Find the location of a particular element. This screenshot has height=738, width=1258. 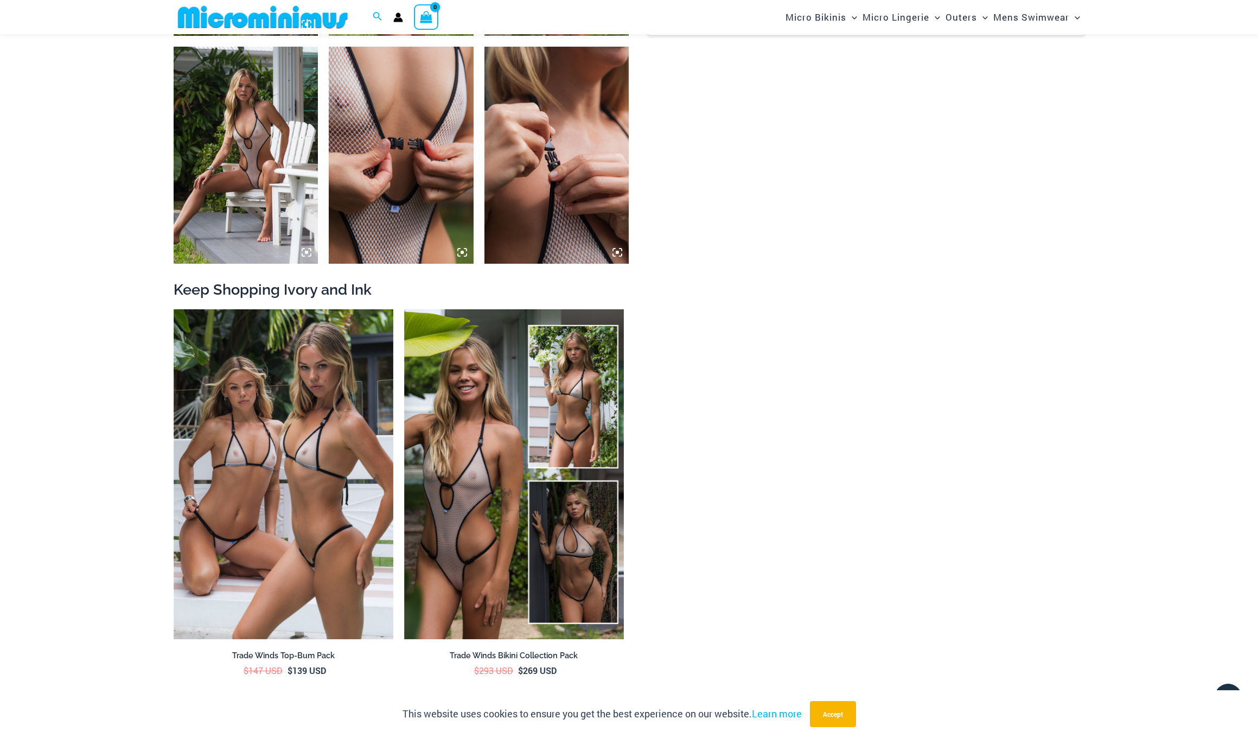

a: Learn more is located at coordinates (777, 713).